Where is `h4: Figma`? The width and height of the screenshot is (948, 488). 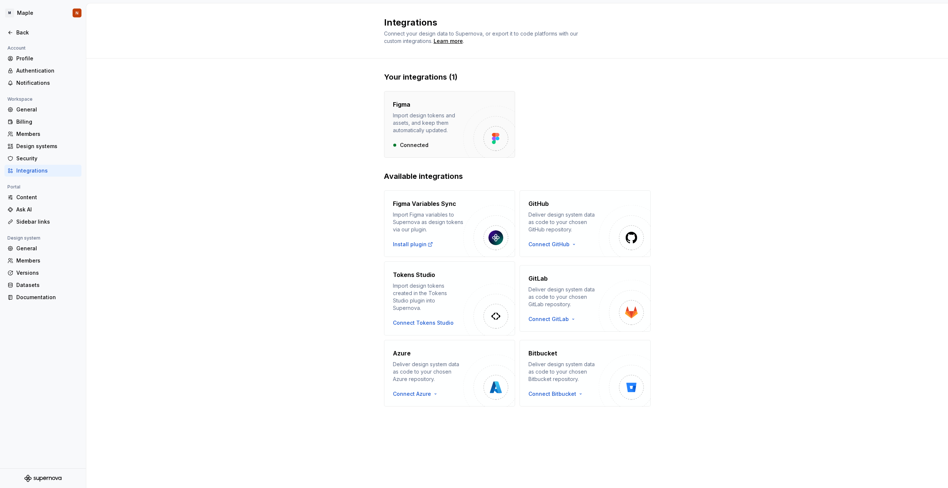
h4: Figma is located at coordinates (402, 104).